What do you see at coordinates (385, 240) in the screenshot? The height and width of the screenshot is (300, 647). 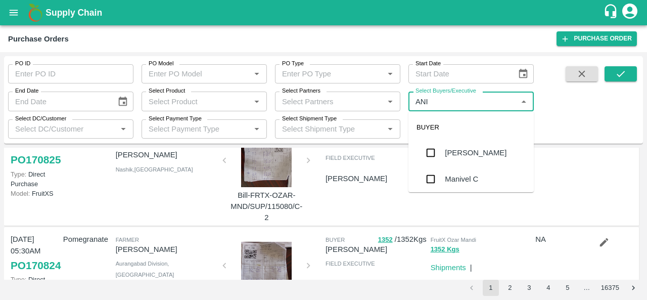 I see `button: 1352` at bounding box center [385, 240].